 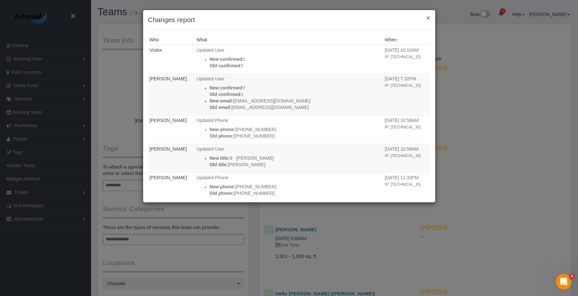 What do you see at coordinates (406, 40) in the screenshot?
I see `th: When` at bounding box center [406, 40].